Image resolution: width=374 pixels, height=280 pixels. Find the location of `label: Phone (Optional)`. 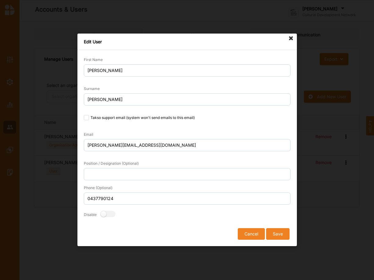

label: Phone (Optional) is located at coordinates (98, 187).